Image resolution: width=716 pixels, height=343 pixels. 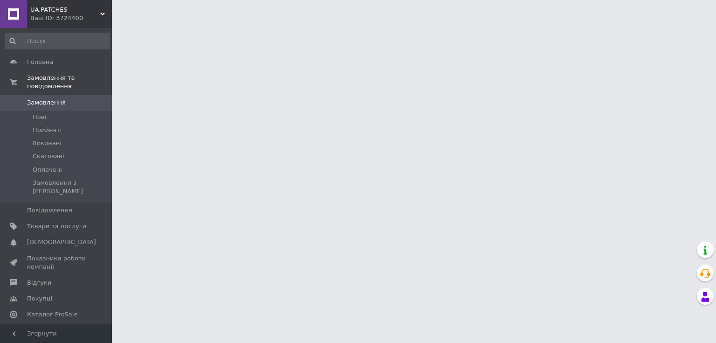 What do you see at coordinates (71, 18) in the screenshot?
I see `div: Ваш ID: 3724400` at bounding box center [71, 18].